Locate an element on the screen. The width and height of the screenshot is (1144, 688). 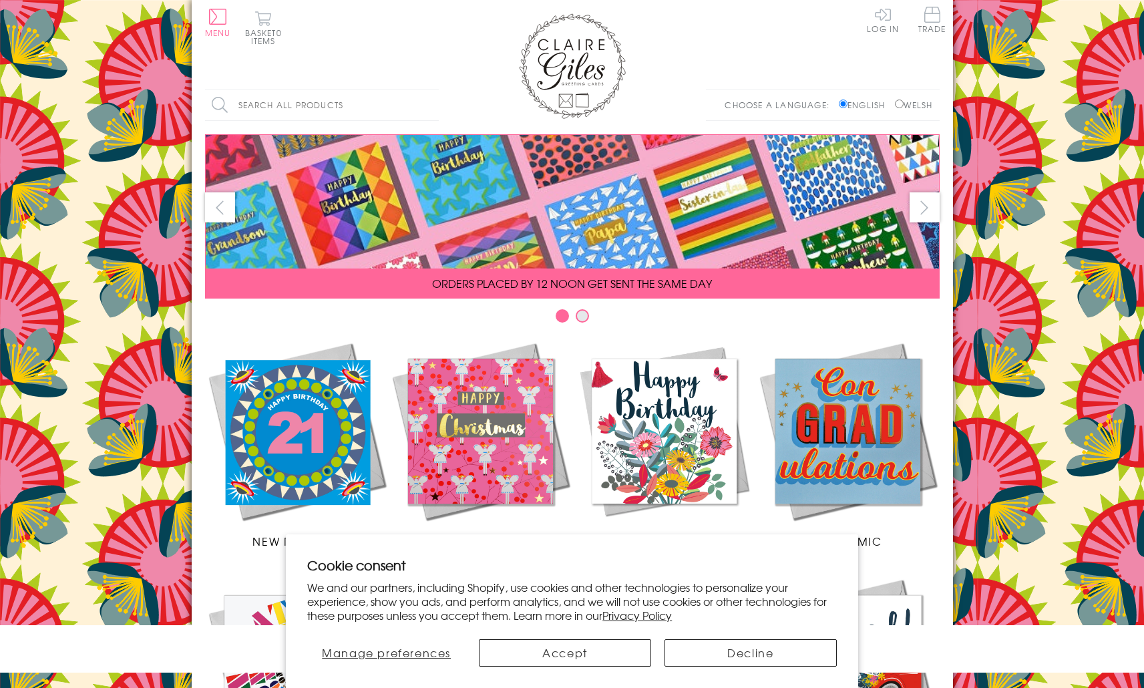
button: Carousel Page 2 is located at coordinates (583, 316).